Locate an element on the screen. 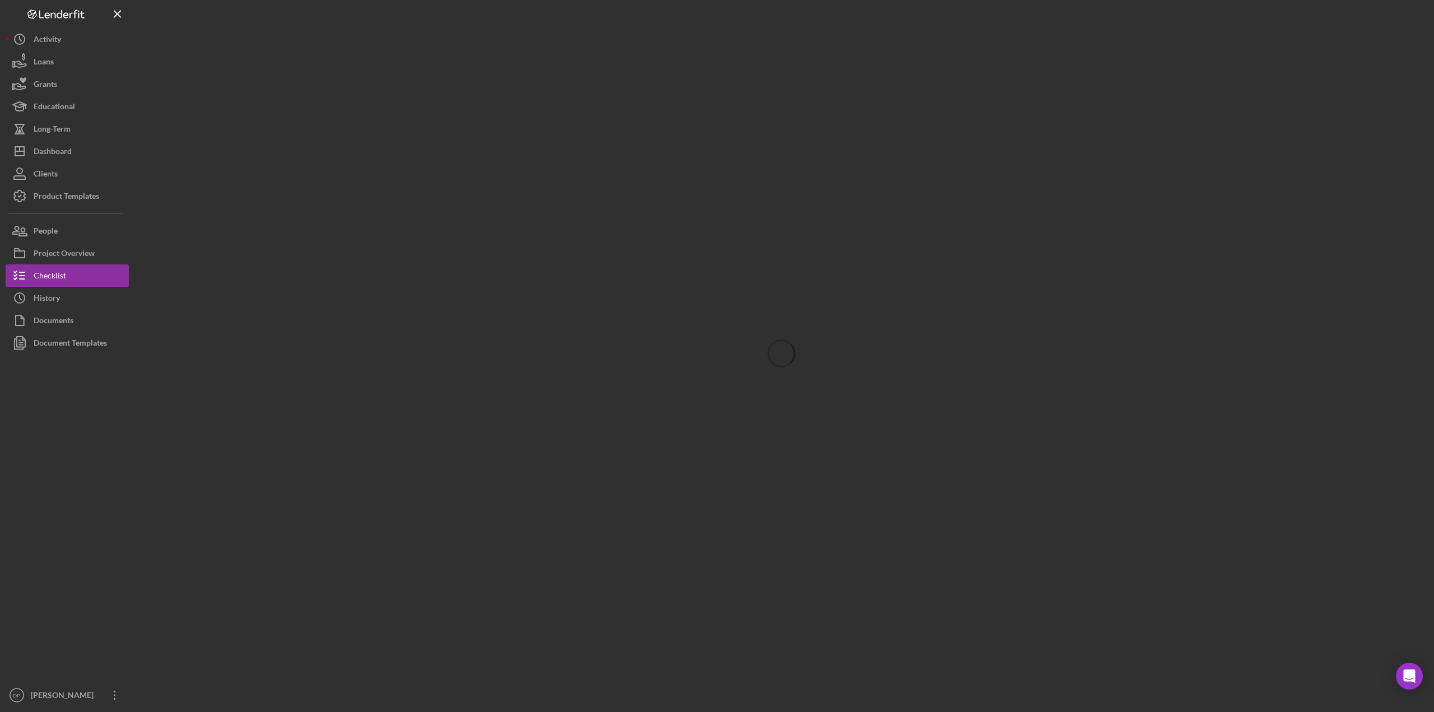 This screenshot has height=712, width=1434. a: Long-Term is located at coordinates (67, 129).